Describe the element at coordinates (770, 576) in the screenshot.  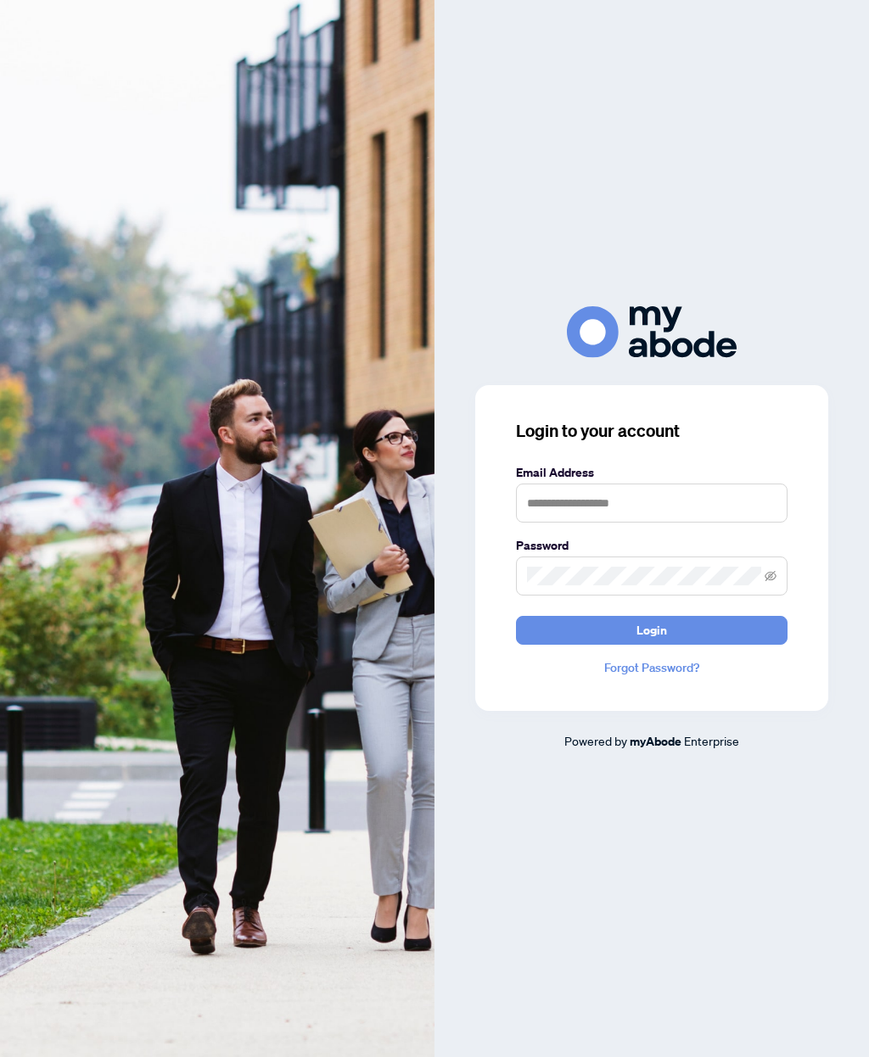
I see `span: eye-invisible` at that location.